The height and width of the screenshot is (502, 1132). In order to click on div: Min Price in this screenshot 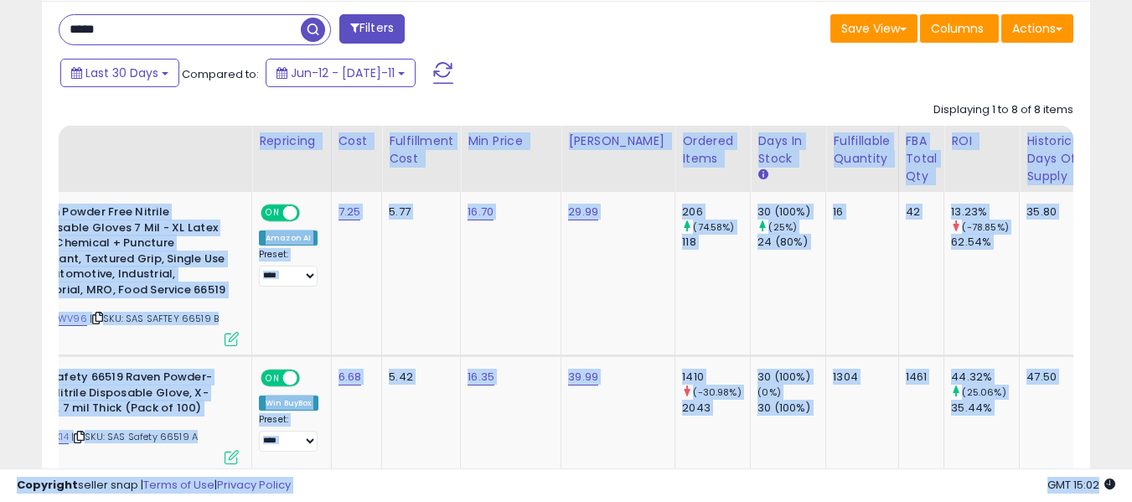, I will do `click(510, 141)`.